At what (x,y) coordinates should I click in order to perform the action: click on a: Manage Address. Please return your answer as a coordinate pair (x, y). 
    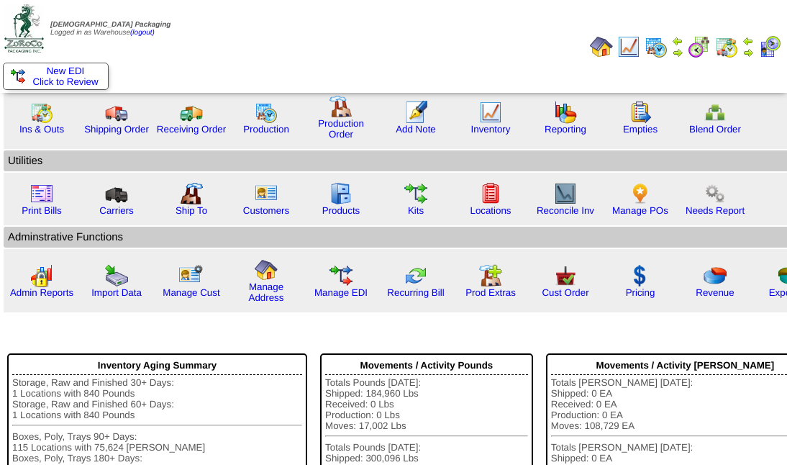
    Looking at the image, I should click on (266, 292).